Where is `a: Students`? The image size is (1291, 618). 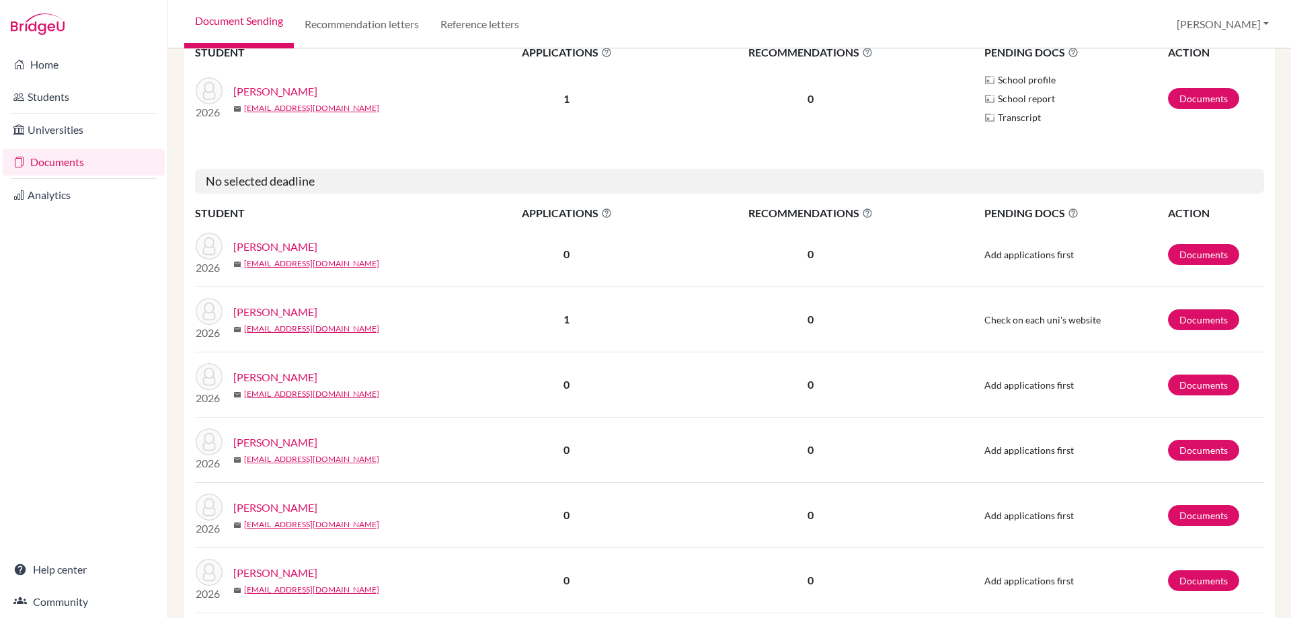 a: Students is located at coordinates (83, 97).